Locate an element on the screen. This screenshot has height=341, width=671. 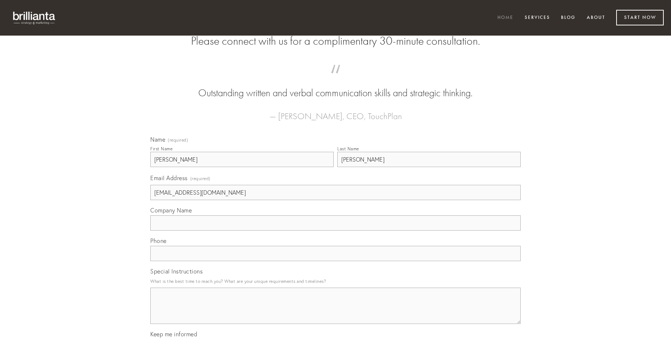
div: First Name is located at coordinates (161, 148).